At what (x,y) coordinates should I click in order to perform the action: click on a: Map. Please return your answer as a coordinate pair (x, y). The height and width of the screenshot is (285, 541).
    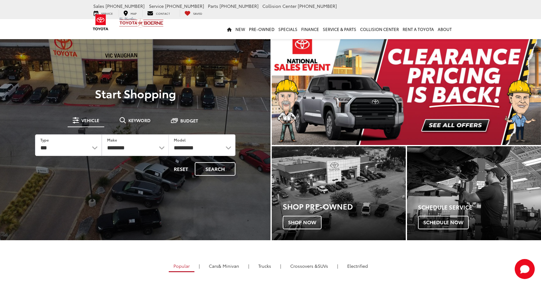
    Looking at the image, I should click on (130, 13).